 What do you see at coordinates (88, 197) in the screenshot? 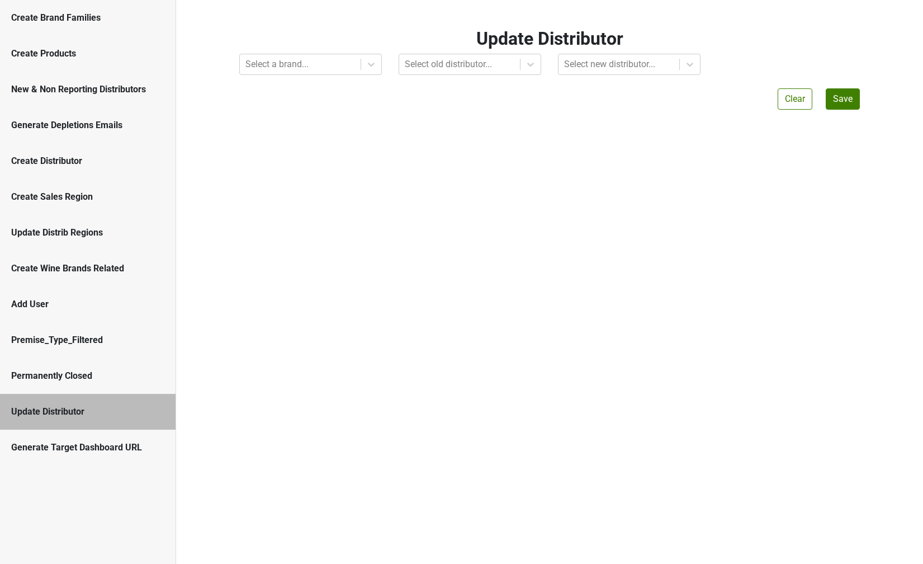
I see `div: Create Sales Region` at bounding box center [88, 197].